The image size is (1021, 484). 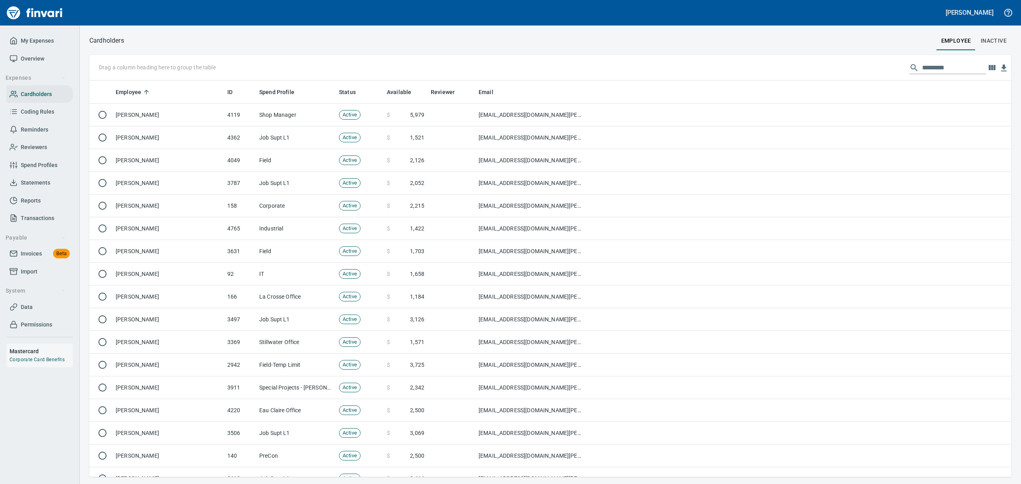 What do you see at coordinates (36, 291) in the screenshot?
I see `span: System` at bounding box center [36, 291].